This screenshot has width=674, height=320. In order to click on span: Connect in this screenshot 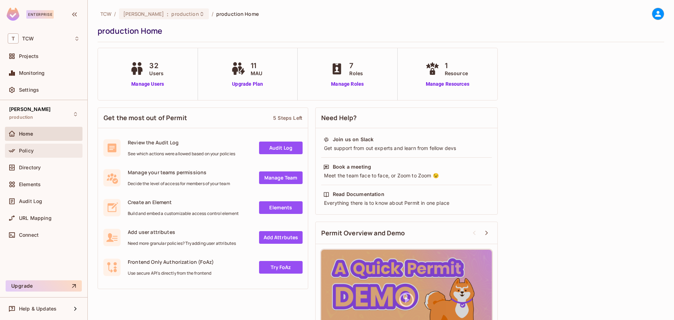, I will do `click(29, 235)`.